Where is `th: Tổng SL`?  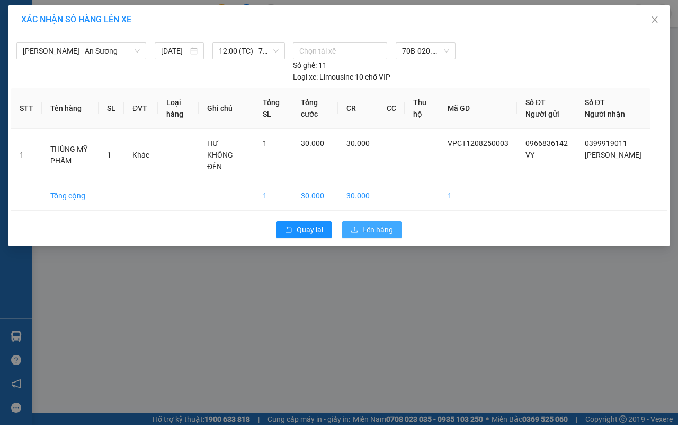 th: Tổng SL is located at coordinates (273, 108).